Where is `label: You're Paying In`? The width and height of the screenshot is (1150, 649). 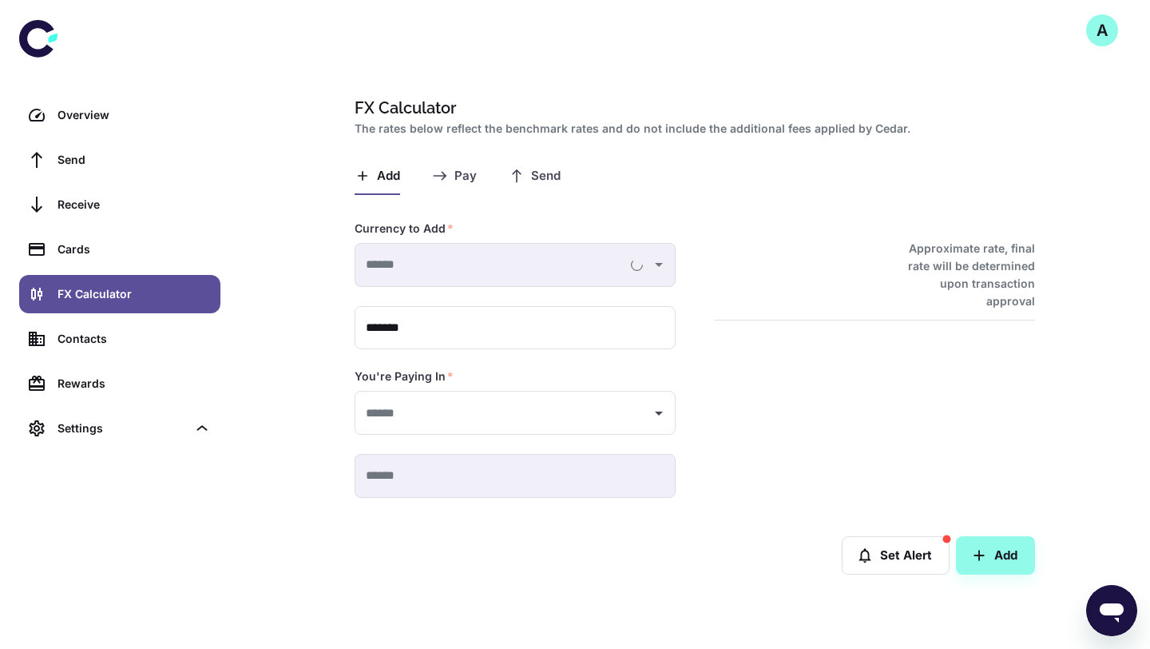 label: You're Paying In is located at coordinates (404, 376).